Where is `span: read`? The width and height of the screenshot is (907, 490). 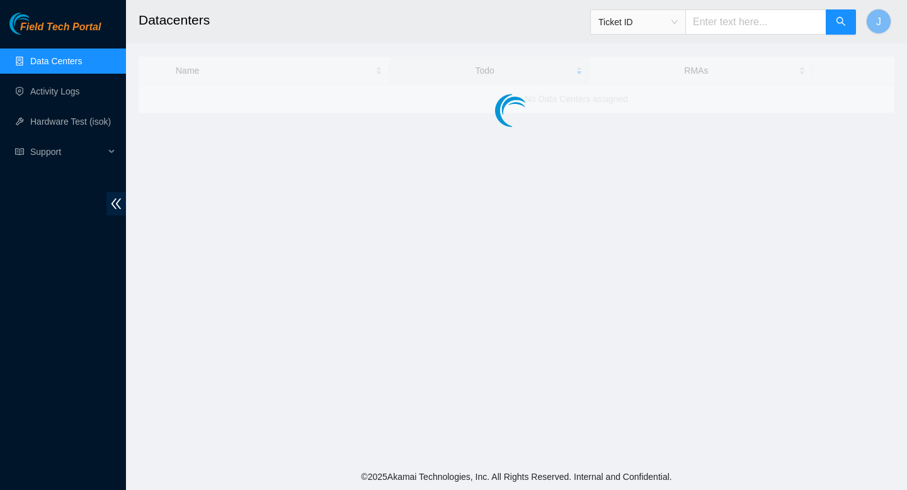 span: read is located at coordinates (20, 152).